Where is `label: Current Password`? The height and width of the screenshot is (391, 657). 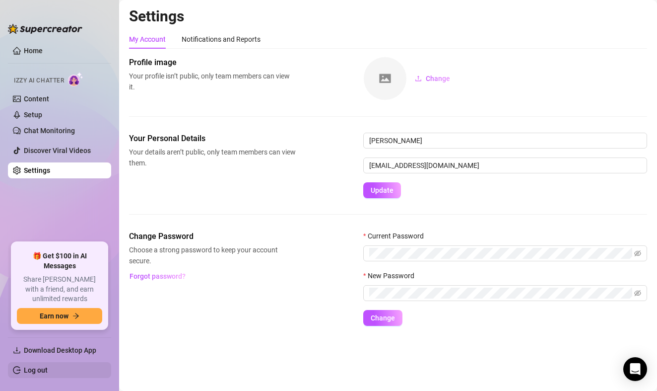
label: Current Password is located at coordinates (397, 236).